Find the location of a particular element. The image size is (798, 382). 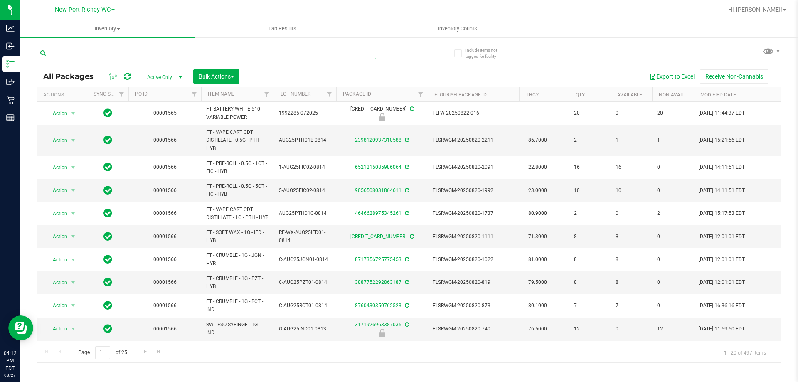

a: Inventory Counts is located at coordinates (457, 29).